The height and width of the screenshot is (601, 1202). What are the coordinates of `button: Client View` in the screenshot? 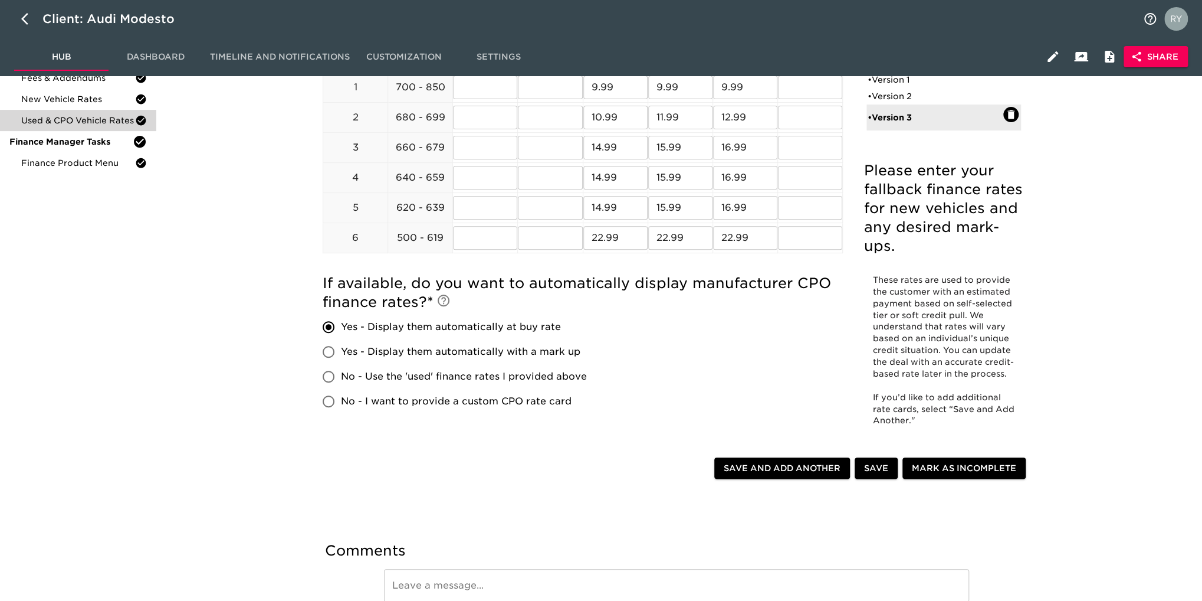 It's located at (1081, 57).